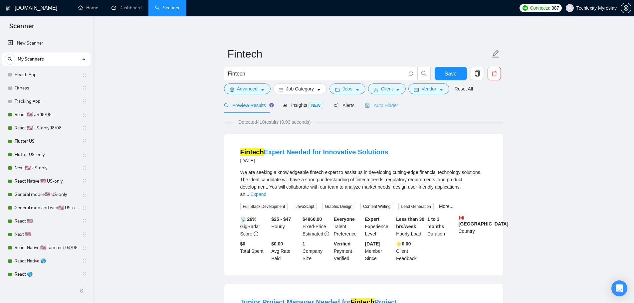 This screenshot has height=303, width=634. What do you see at coordinates (442, 227) in the screenshot?
I see `div: Duration` at bounding box center [442, 227].